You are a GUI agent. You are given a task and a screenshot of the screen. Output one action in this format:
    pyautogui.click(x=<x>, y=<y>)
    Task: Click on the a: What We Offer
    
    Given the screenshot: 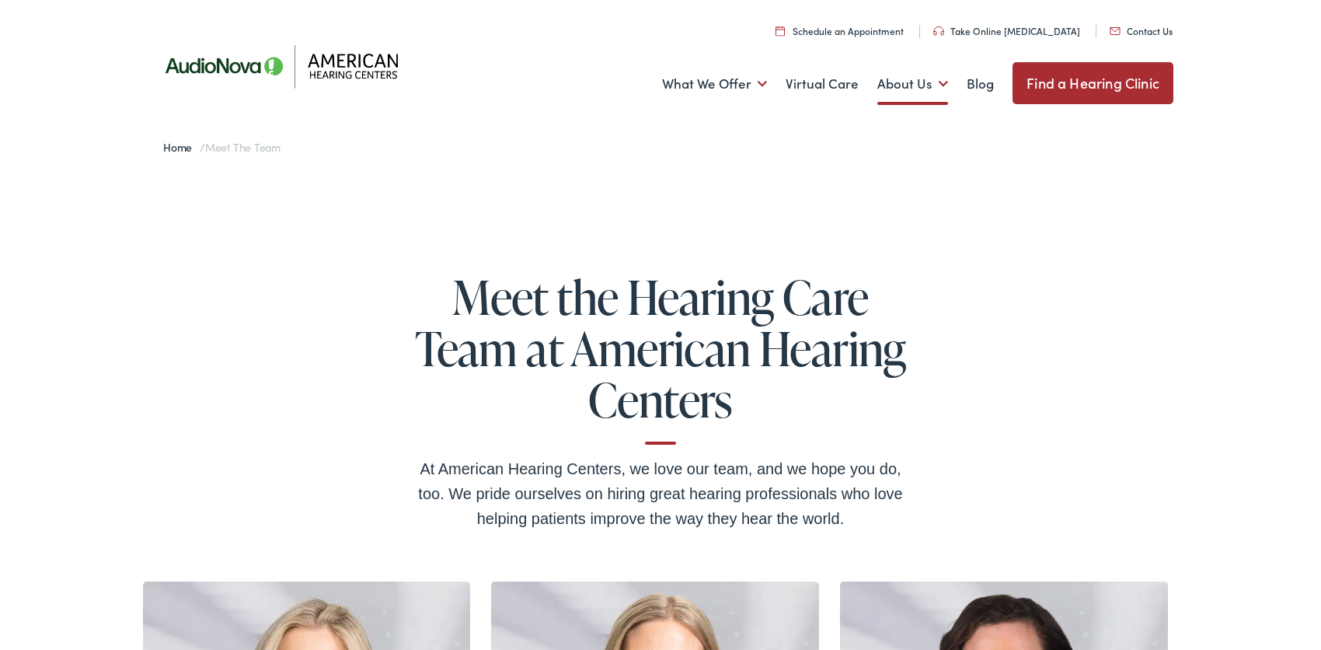 What is the action you would take?
    pyautogui.click(x=714, y=84)
    